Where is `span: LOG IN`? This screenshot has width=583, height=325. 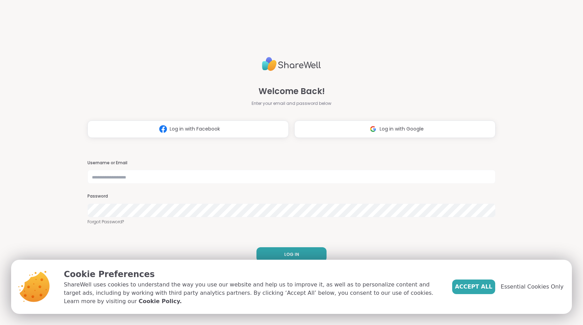
span: LOG IN is located at coordinates (292, 254).